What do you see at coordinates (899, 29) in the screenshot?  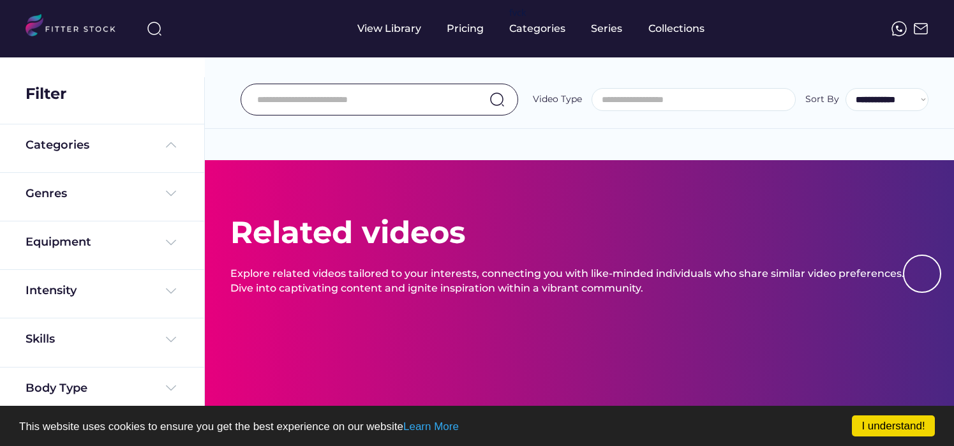 I see `img: meteor-icons_whatsapp%20%281%29.svg` at bounding box center [899, 29].